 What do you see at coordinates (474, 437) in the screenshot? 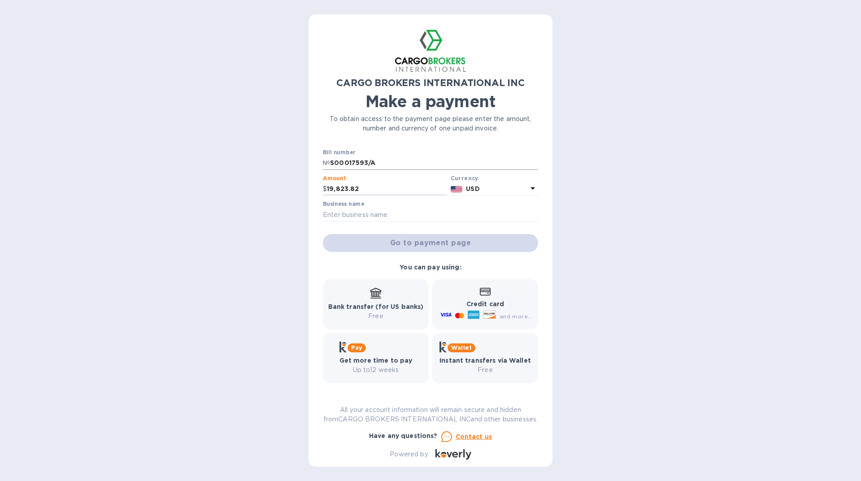
I see `u: Contact us` at bounding box center [474, 437].